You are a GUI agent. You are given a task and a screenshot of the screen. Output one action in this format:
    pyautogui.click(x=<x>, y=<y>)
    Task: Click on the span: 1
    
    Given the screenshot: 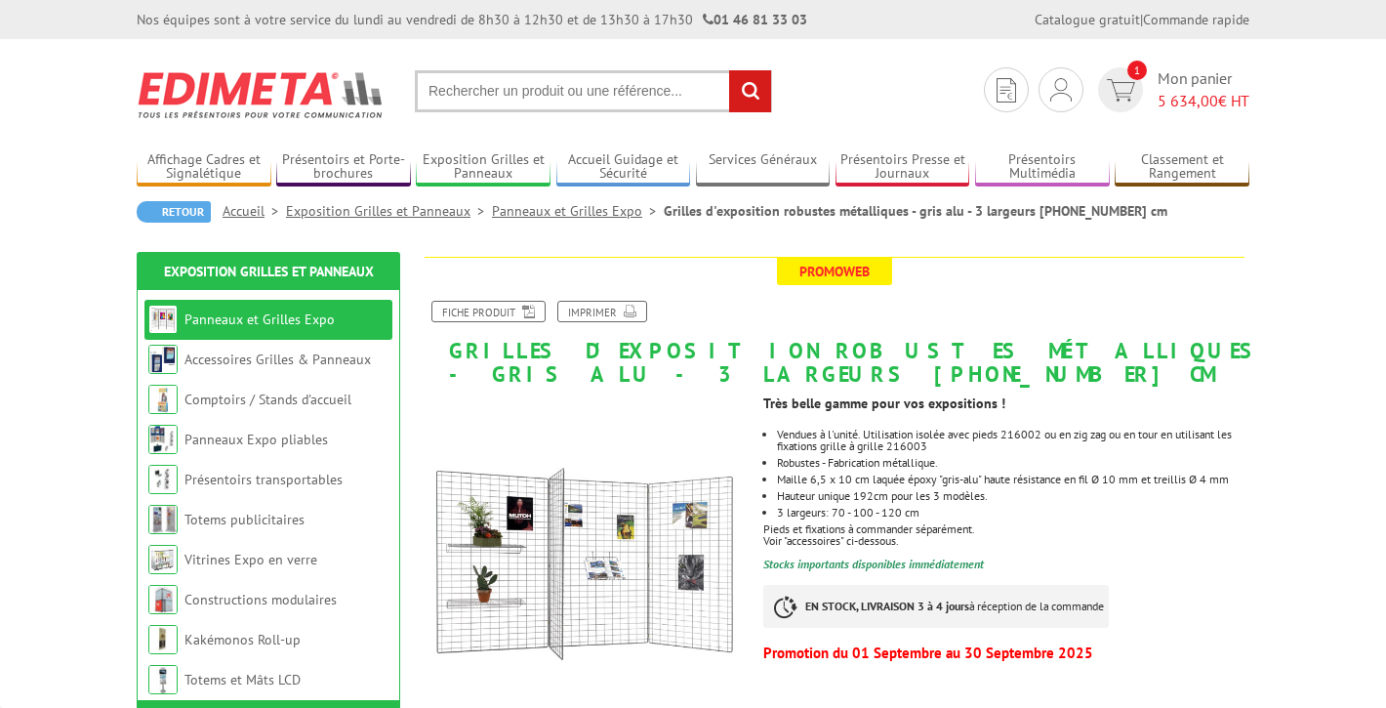 What is the action you would take?
    pyautogui.click(x=1137, y=70)
    